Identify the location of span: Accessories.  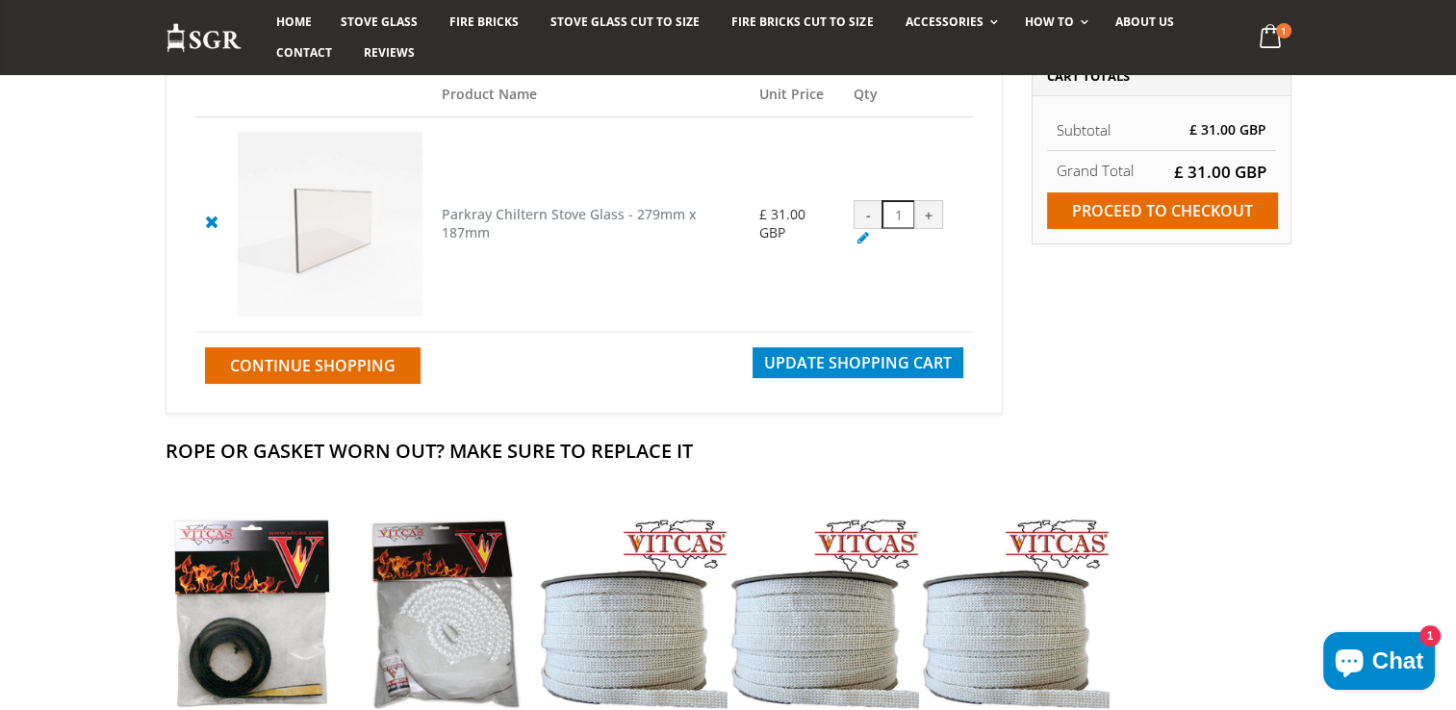
(943, 21).